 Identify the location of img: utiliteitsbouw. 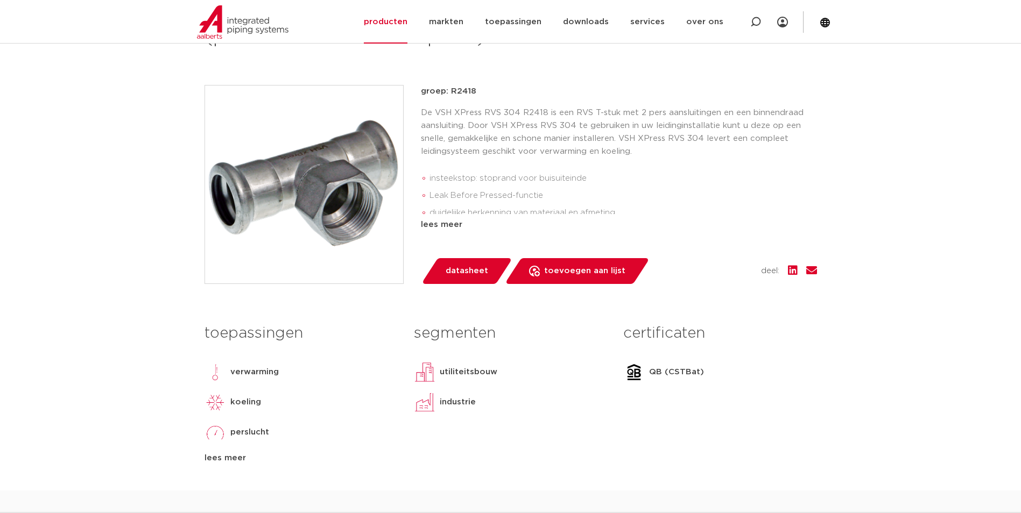
(425, 372).